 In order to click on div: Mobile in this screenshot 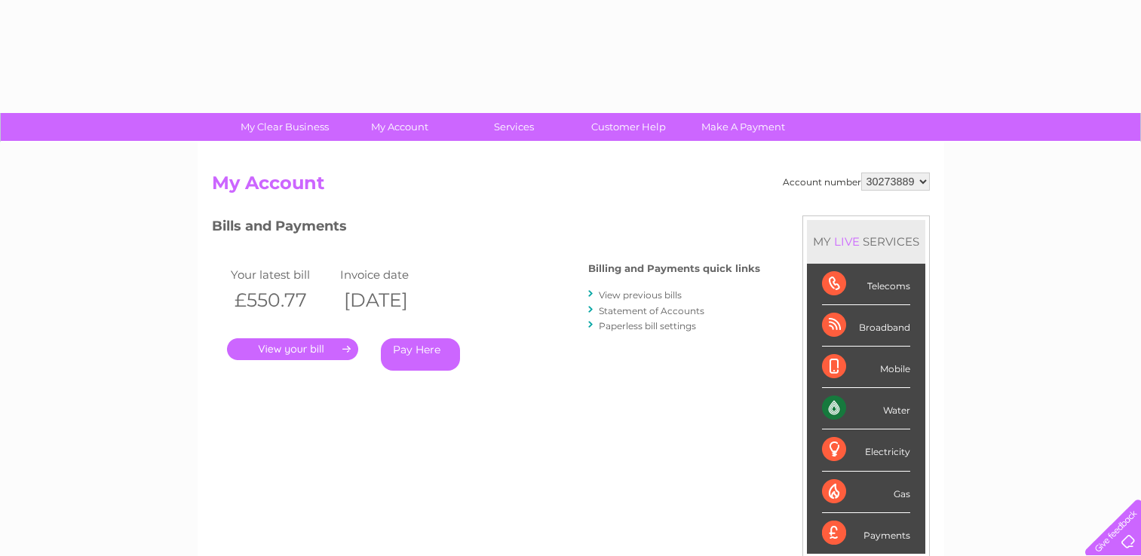, I will do `click(865, 367)`.